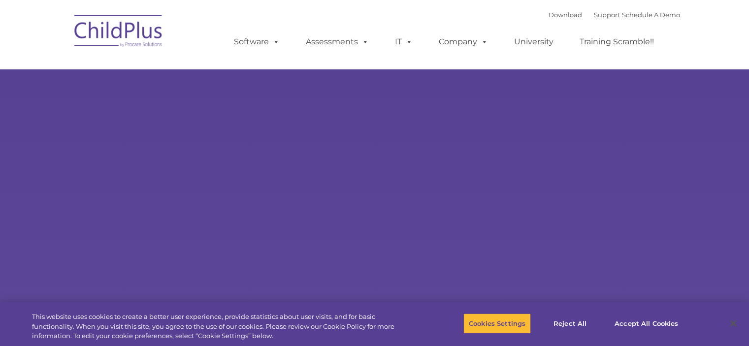  What do you see at coordinates (570, 324) in the screenshot?
I see `button: Reject All` at bounding box center [570, 324].